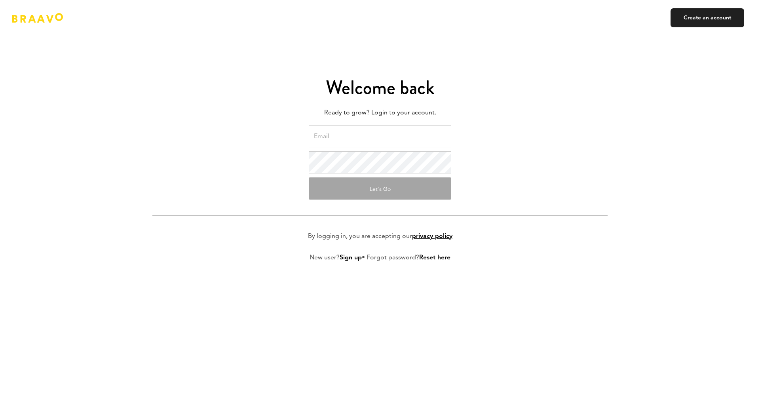 The image size is (760, 396). Describe the element at coordinates (380, 236) in the screenshot. I see `p: By logging in, you are accepting our` at that location.